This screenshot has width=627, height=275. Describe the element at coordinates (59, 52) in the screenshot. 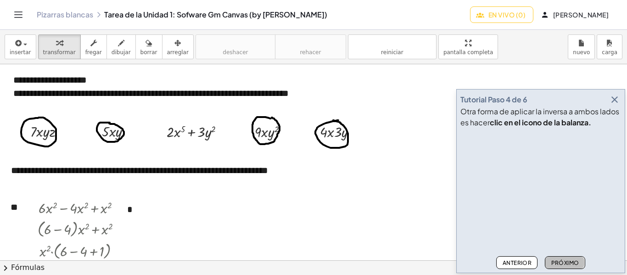

I see `font: transformar` at that location.